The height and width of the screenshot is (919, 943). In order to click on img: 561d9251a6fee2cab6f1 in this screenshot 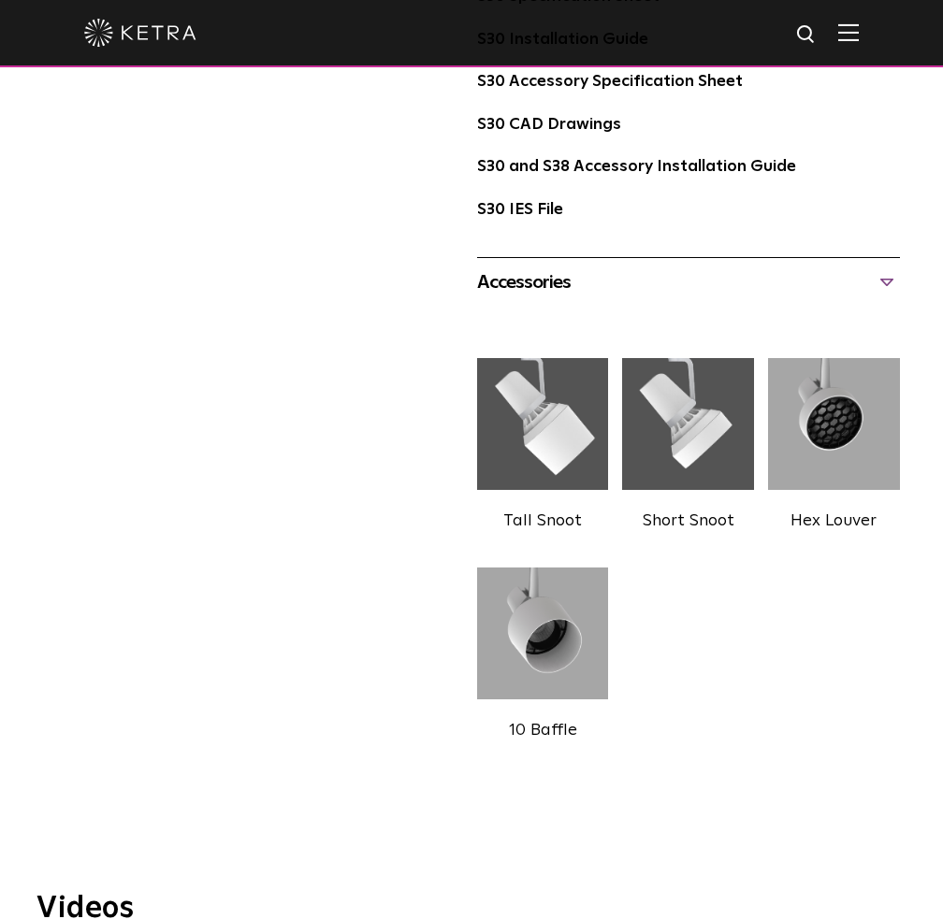, I will do `click(542, 424)`.